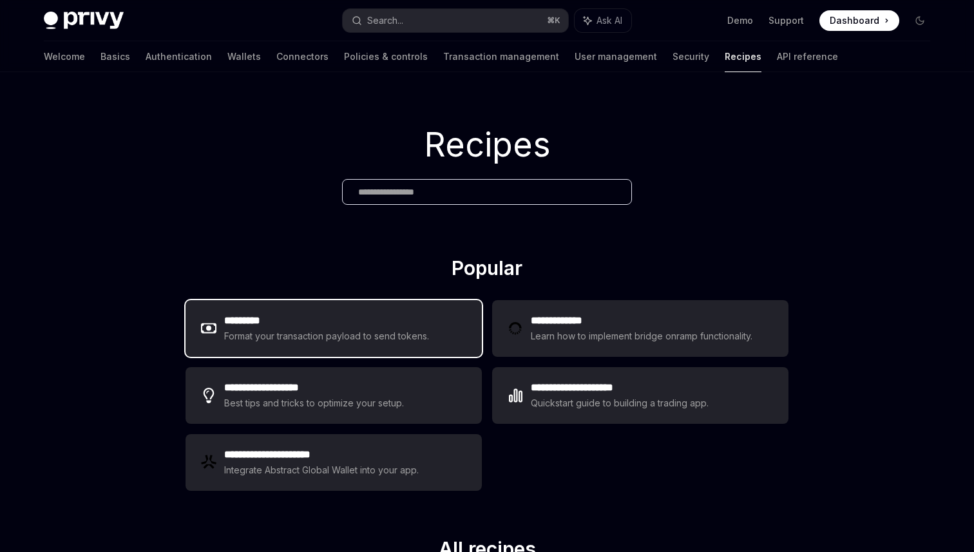  What do you see at coordinates (786, 21) in the screenshot?
I see `a: Support` at bounding box center [786, 21].